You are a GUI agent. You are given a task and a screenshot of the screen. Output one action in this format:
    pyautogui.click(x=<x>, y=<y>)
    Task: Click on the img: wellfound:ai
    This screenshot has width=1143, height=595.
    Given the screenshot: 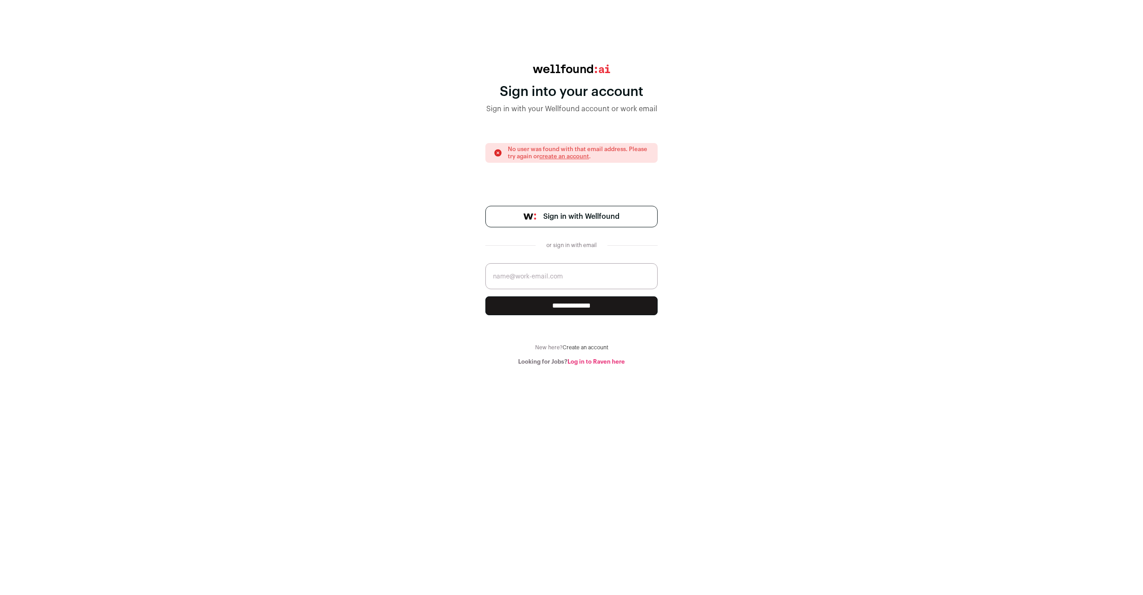 What is the action you would take?
    pyautogui.click(x=572, y=69)
    